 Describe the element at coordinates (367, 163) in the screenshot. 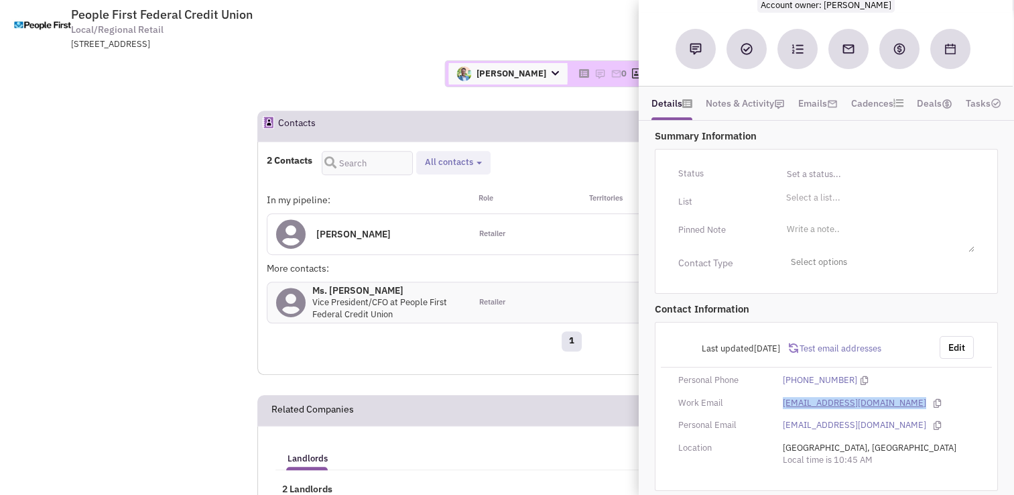

I see `input: Search` at that location.